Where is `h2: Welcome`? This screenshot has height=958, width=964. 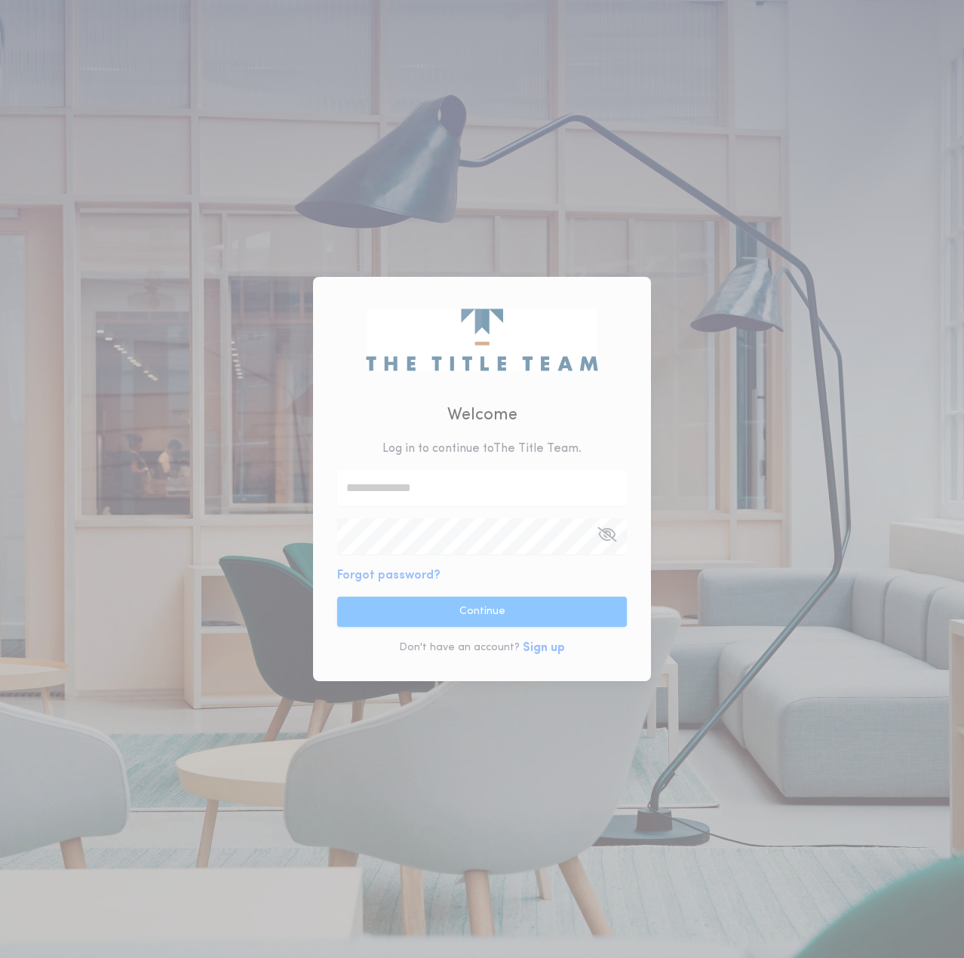 h2: Welcome is located at coordinates (482, 415).